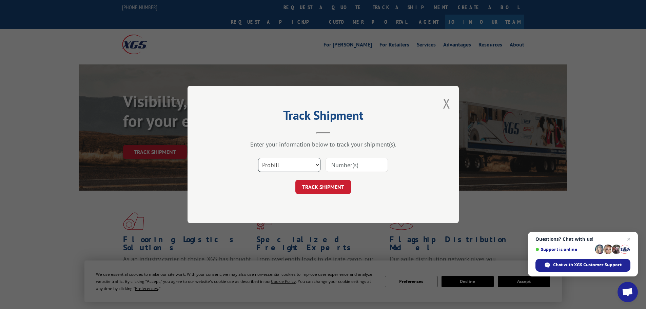 The width and height of the screenshot is (646, 309). Describe the element at coordinates (629, 239) in the screenshot. I see `span: Close chat` at that location.